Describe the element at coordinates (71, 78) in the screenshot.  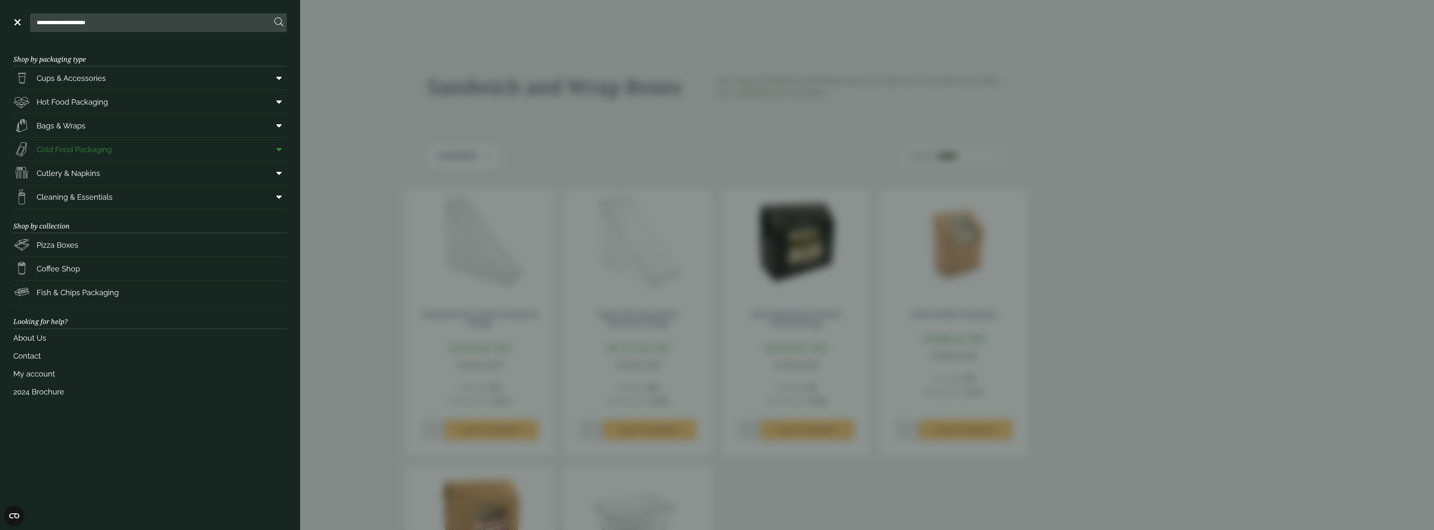
I see `span: Cups & Accessories` at that location.